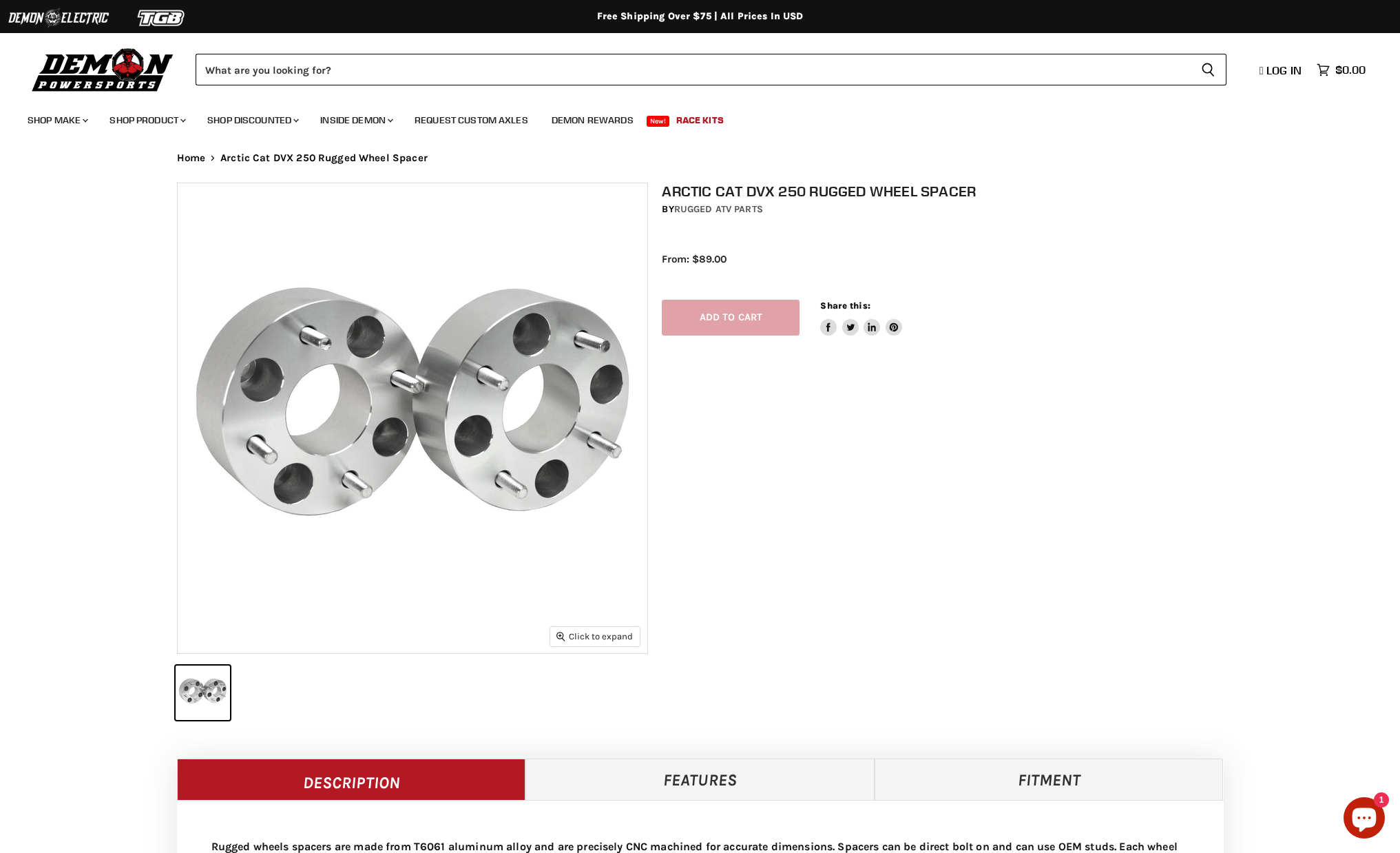  I want to click on img: Demon Powersports, so click(102, 69).